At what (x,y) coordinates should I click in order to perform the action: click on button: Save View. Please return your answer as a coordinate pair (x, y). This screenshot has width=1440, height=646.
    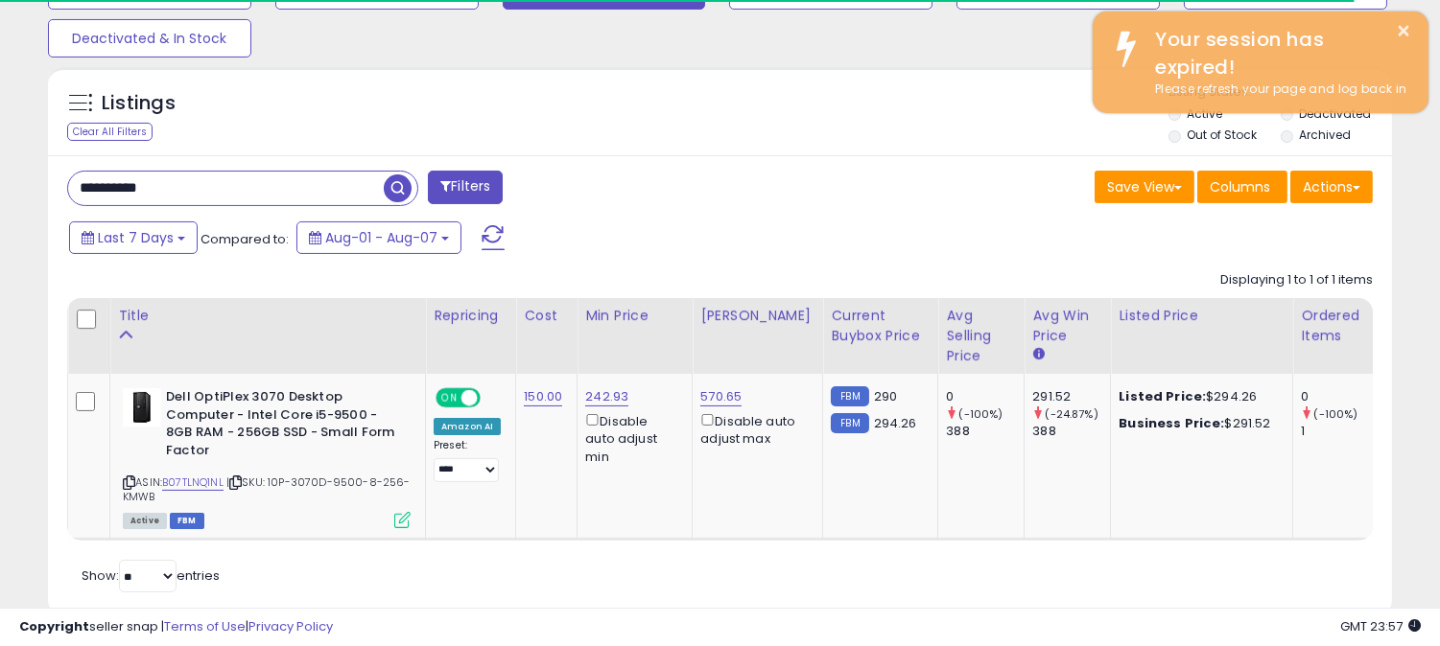
    Looking at the image, I should click on (1144, 187).